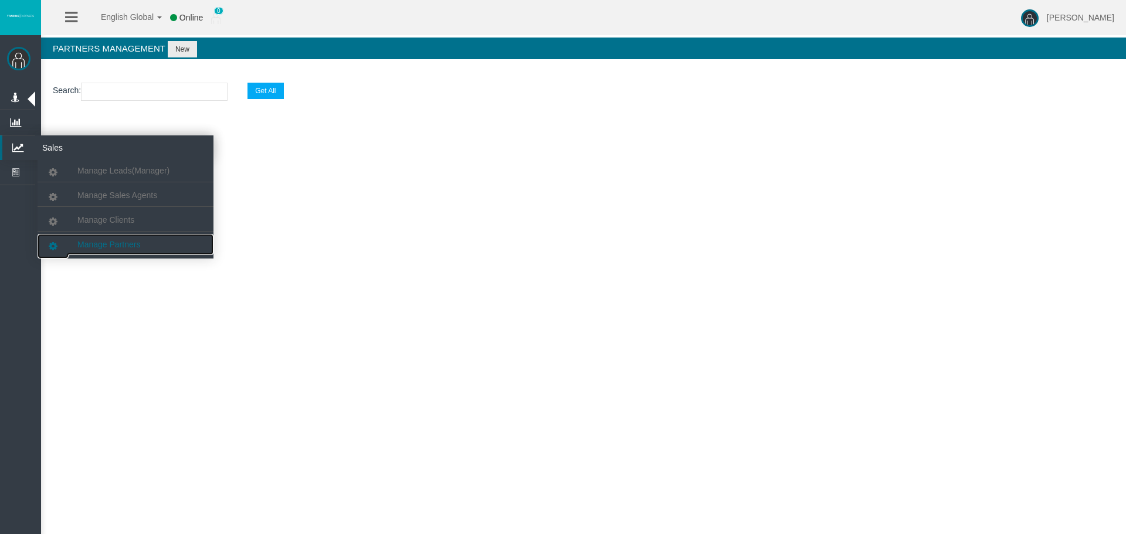 The height and width of the screenshot is (534, 1126). What do you see at coordinates (117, 195) in the screenshot?
I see `span: Manage Sales Agents` at bounding box center [117, 195].